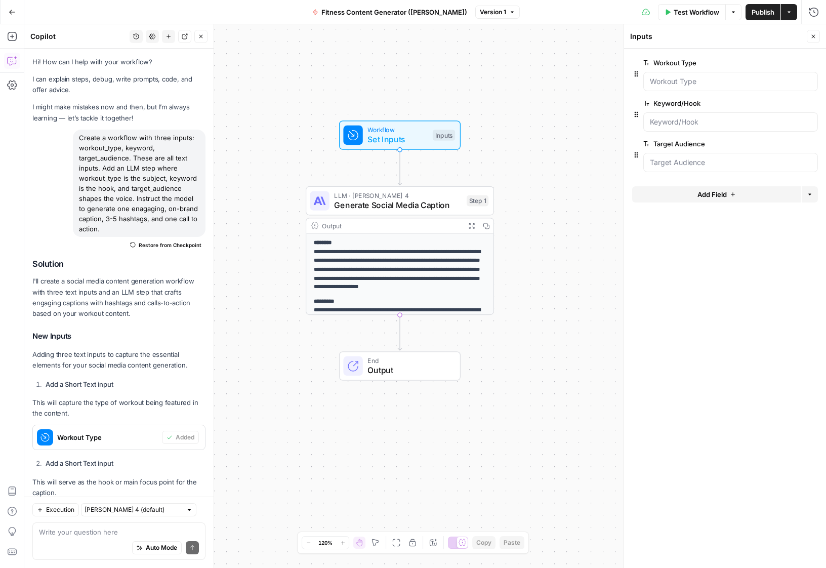 This screenshot has height=568, width=826. Describe the element at coordinates (78, 36) in the screenshot. I see `div: Copilot` at that location.